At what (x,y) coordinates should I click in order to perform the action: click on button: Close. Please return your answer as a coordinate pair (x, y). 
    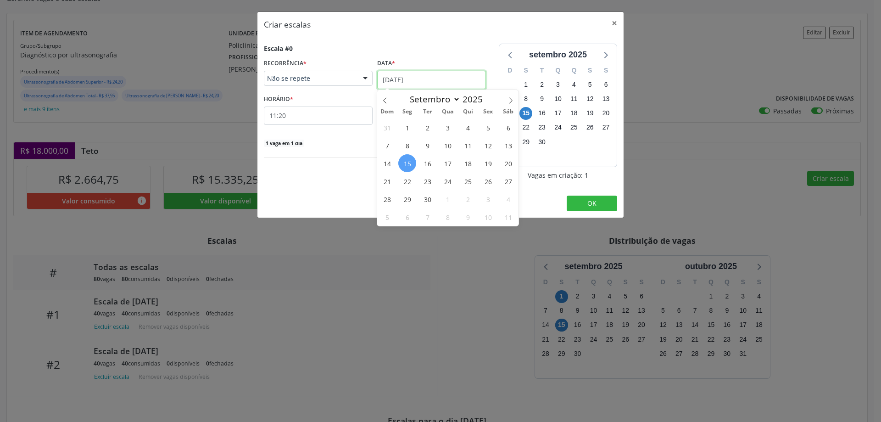
    Looking at the image, I should click on (615, 23).